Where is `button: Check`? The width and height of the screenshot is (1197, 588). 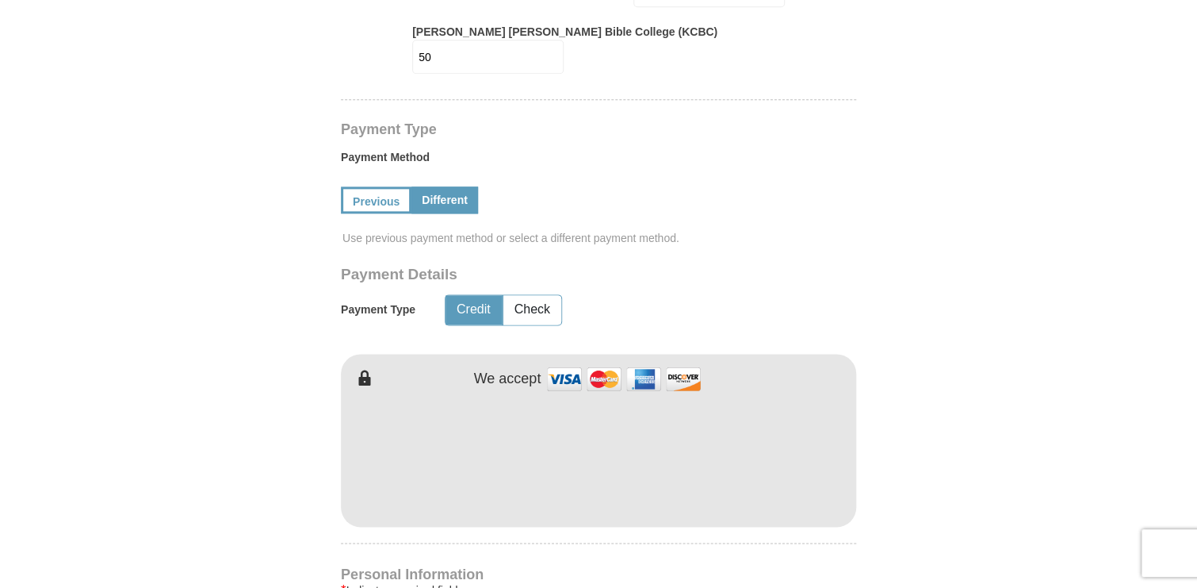 button: Check is located at coordinates (532, 309).